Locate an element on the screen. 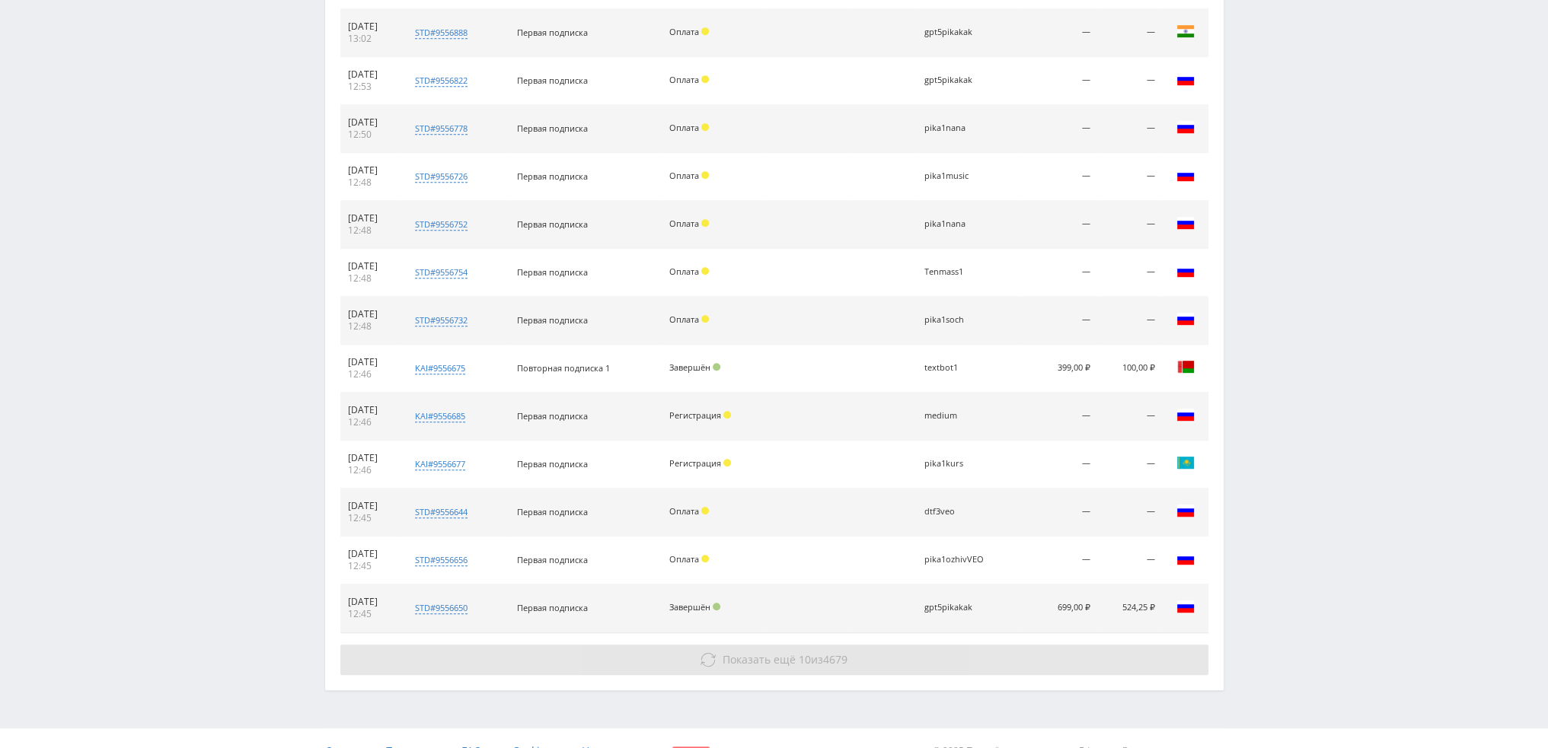 The height and width of the screenshot is (748, 1548). div: kai#9556675 is located at coordinates (440, 368).